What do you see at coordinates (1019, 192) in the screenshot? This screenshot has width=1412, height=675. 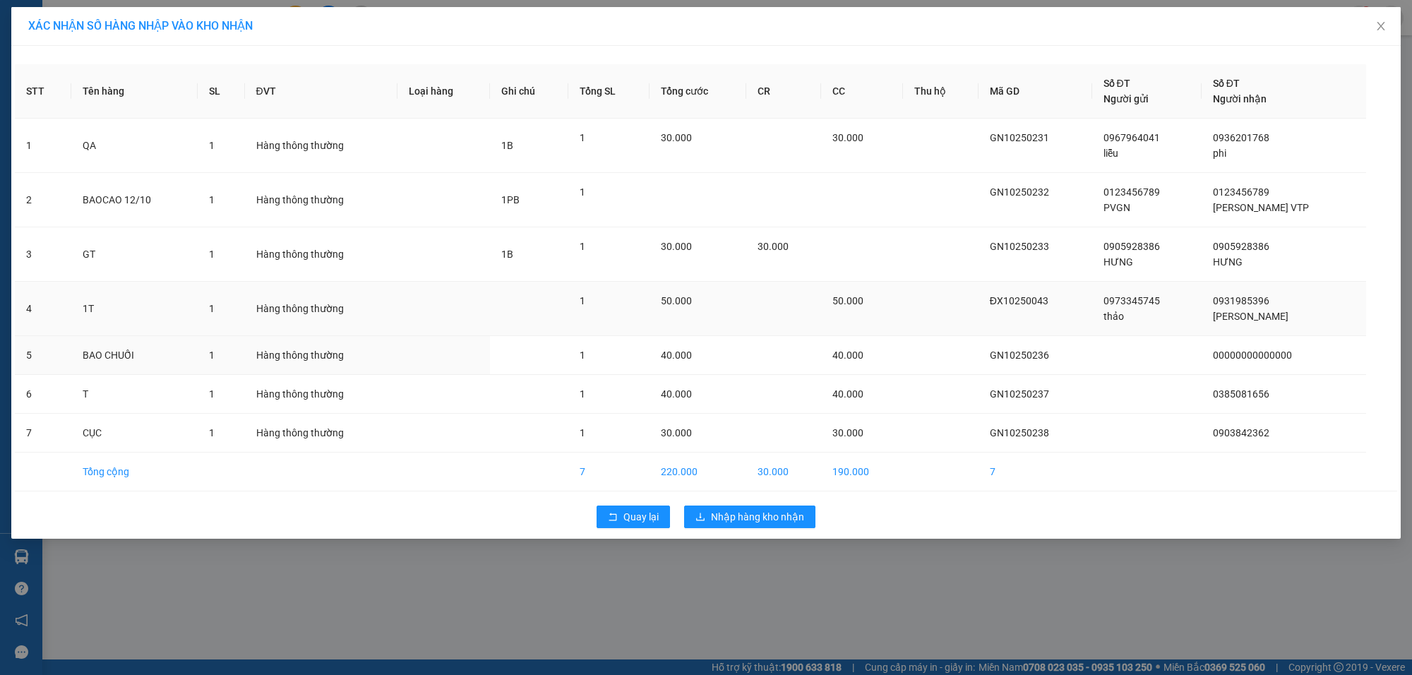 I see `span: GN10250232` at bounding box center [1019, 192].